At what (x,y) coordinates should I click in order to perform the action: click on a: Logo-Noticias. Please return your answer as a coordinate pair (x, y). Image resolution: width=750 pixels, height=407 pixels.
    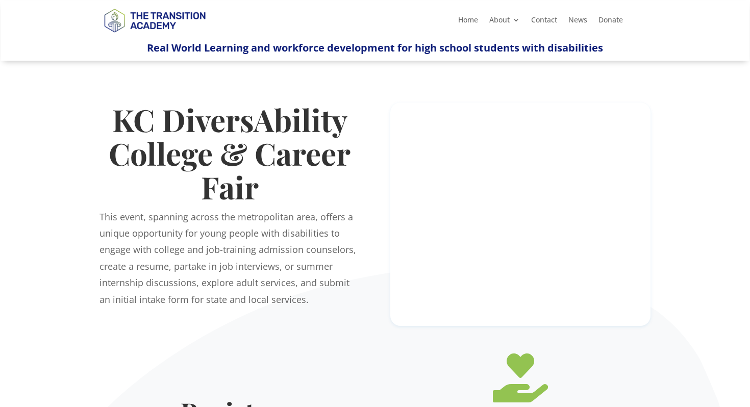
    Looking at the image, I should click on (155, 35).